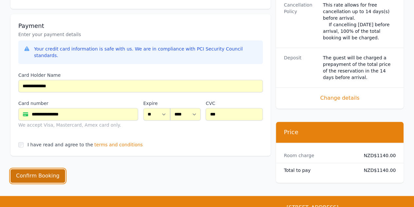 This screenshot has width=414, height=207. What do you see at coordinates (234, 103) in the screenshot?
I see `label: CVC` at bounding box center [234, 103].